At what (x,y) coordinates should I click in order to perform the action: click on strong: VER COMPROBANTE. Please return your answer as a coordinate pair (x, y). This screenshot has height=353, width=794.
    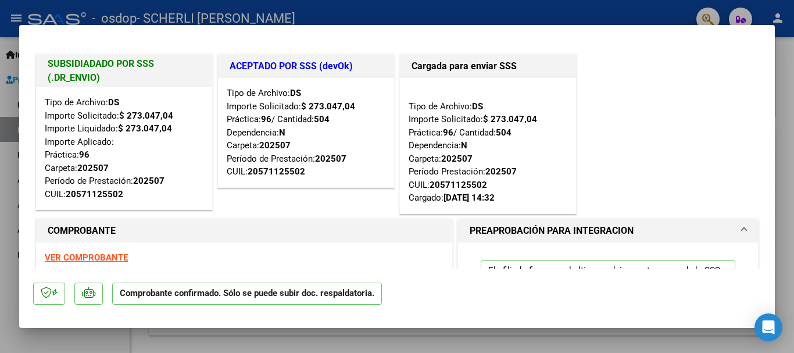
    Looking at the image, I should click on (86, 258).